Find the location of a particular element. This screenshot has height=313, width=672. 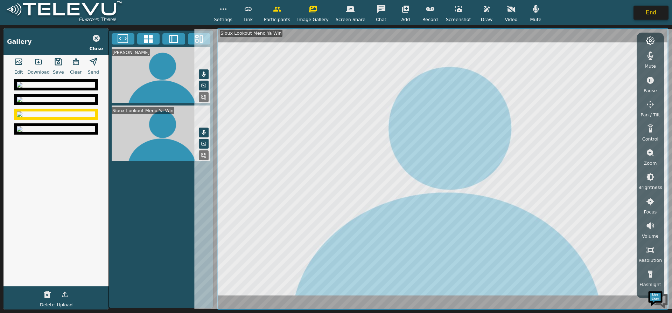

span: We're online! is located at coordinates (69, 124).